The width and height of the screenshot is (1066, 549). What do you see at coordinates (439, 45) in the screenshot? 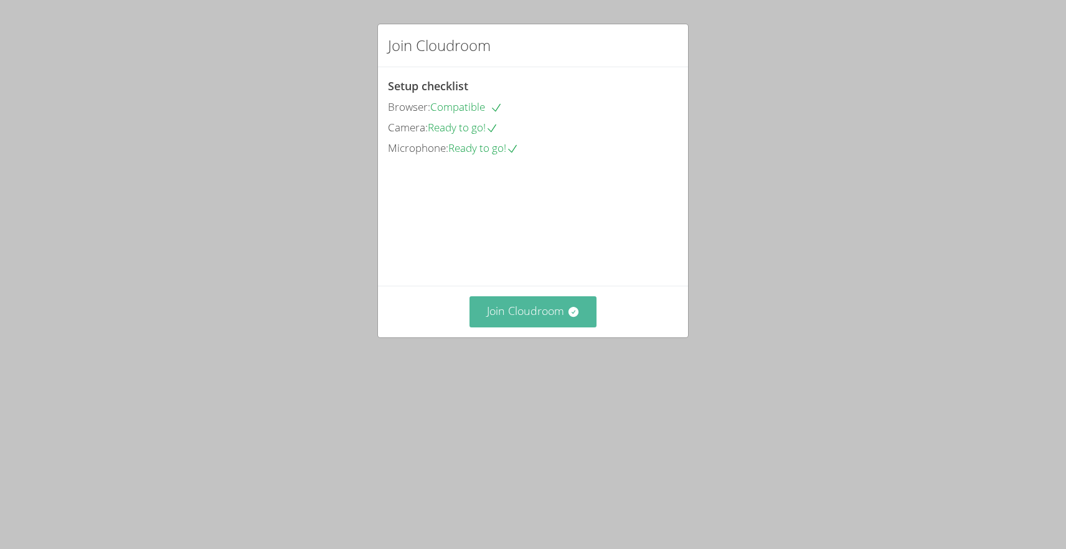
I see `h2: Join Cloudroom` at bounding box center [439, 45].